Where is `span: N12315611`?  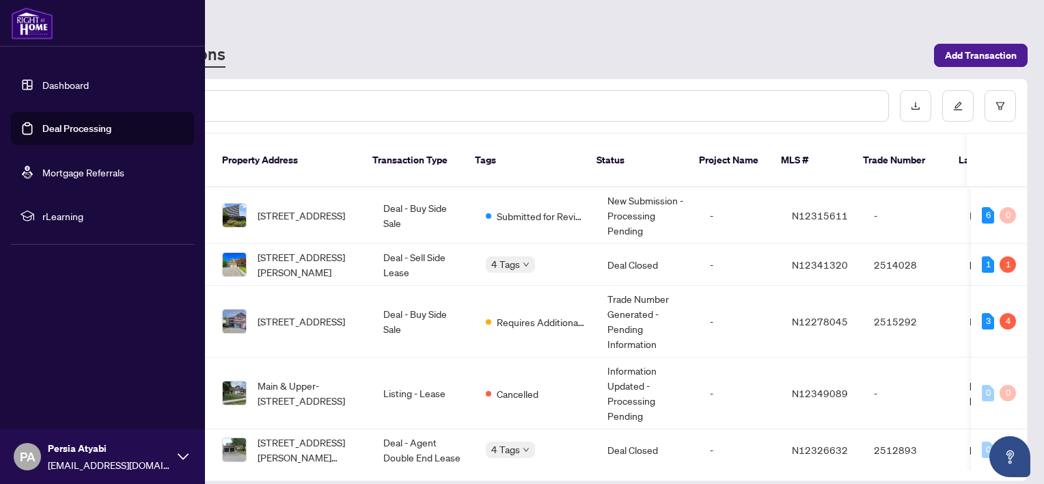
span: N12315611 is located at coordinates (820, 215).